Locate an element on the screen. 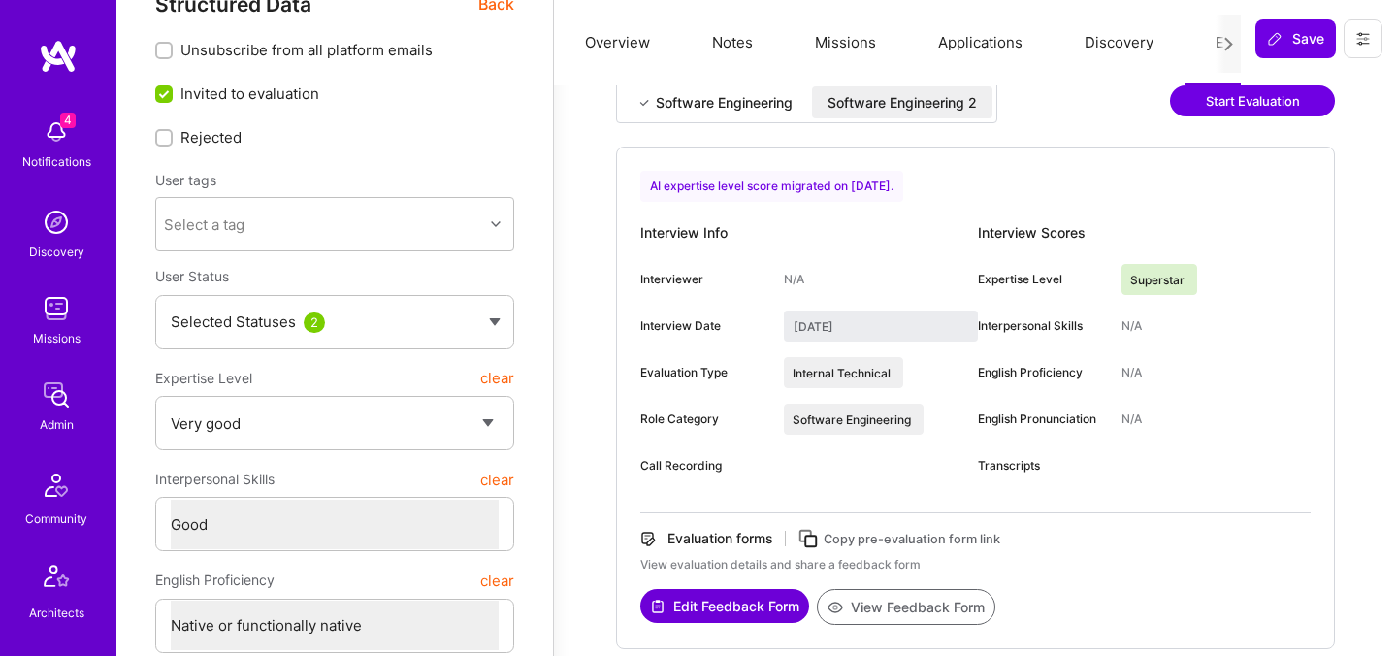 The width and height of the screenshot is (1397, 656). span: Save is located at coordinates (1295, 39).